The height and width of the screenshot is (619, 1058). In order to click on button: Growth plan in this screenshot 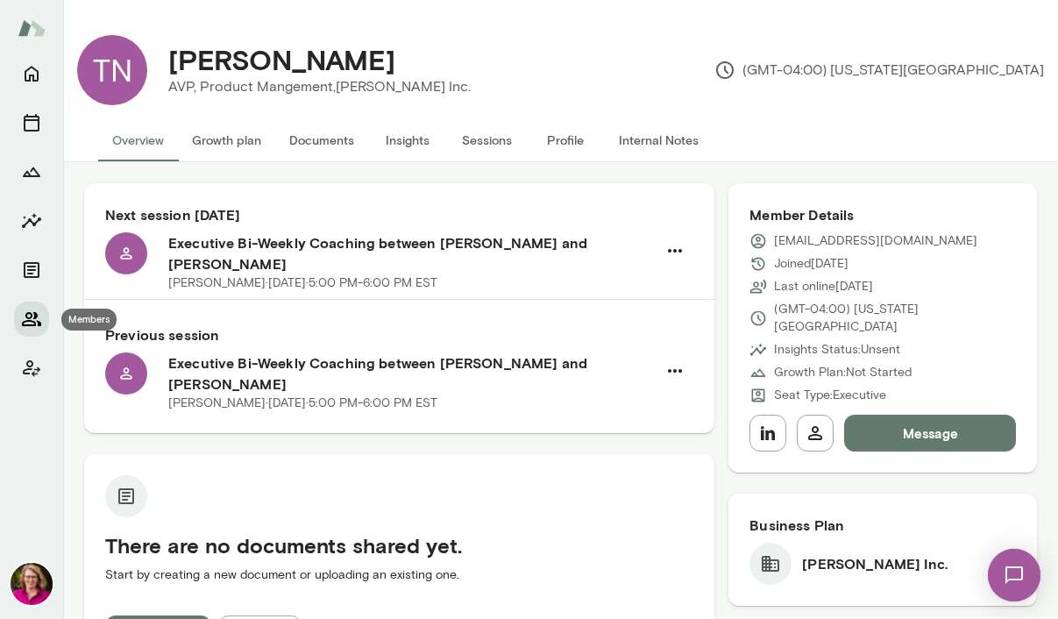, I will do `click(226, 140)`.